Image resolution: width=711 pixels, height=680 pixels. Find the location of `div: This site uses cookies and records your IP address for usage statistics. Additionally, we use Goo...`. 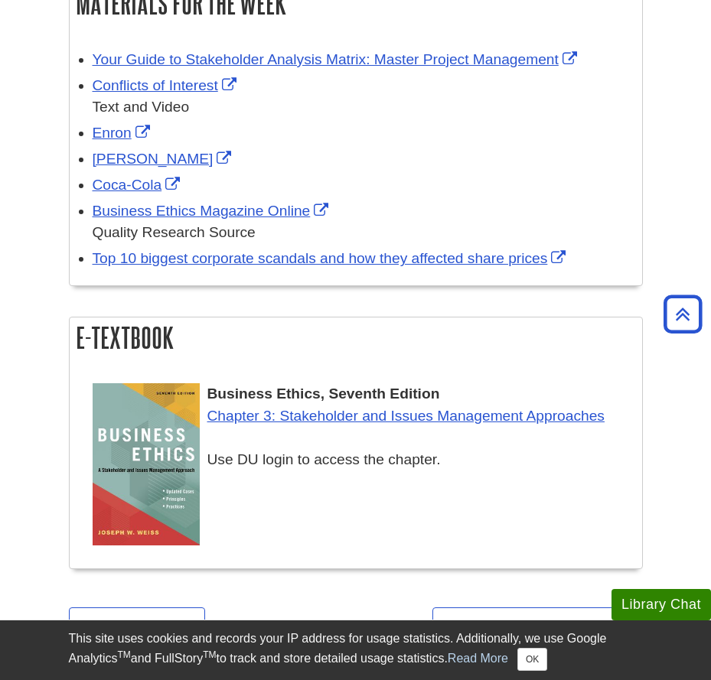

div: This site uses cookies and records your IP address for usage statistics. Additionally, we use Goo... is located at coordinates (356, 651).